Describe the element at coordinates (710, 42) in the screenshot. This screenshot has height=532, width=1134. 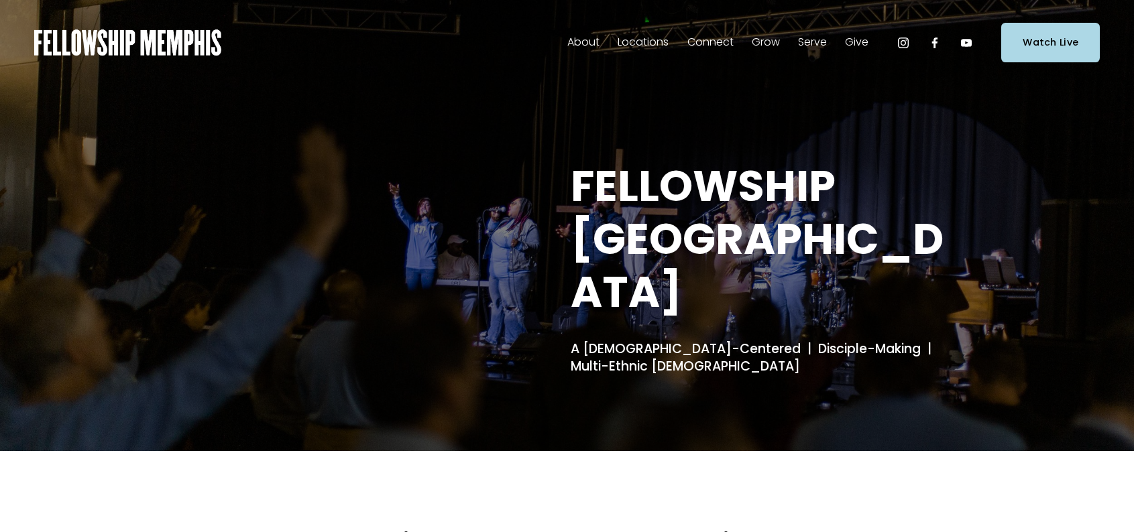
I see `span: Connect` at that location.